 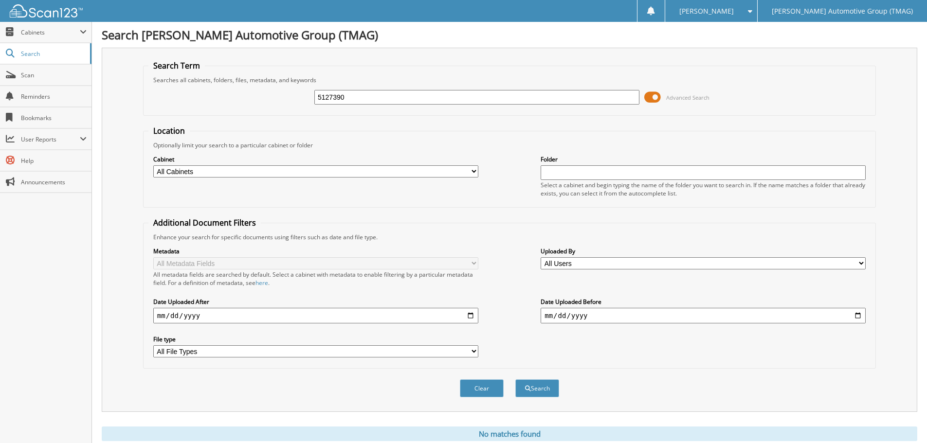 I want to click on button: Clear, so click(x=482, y=388).